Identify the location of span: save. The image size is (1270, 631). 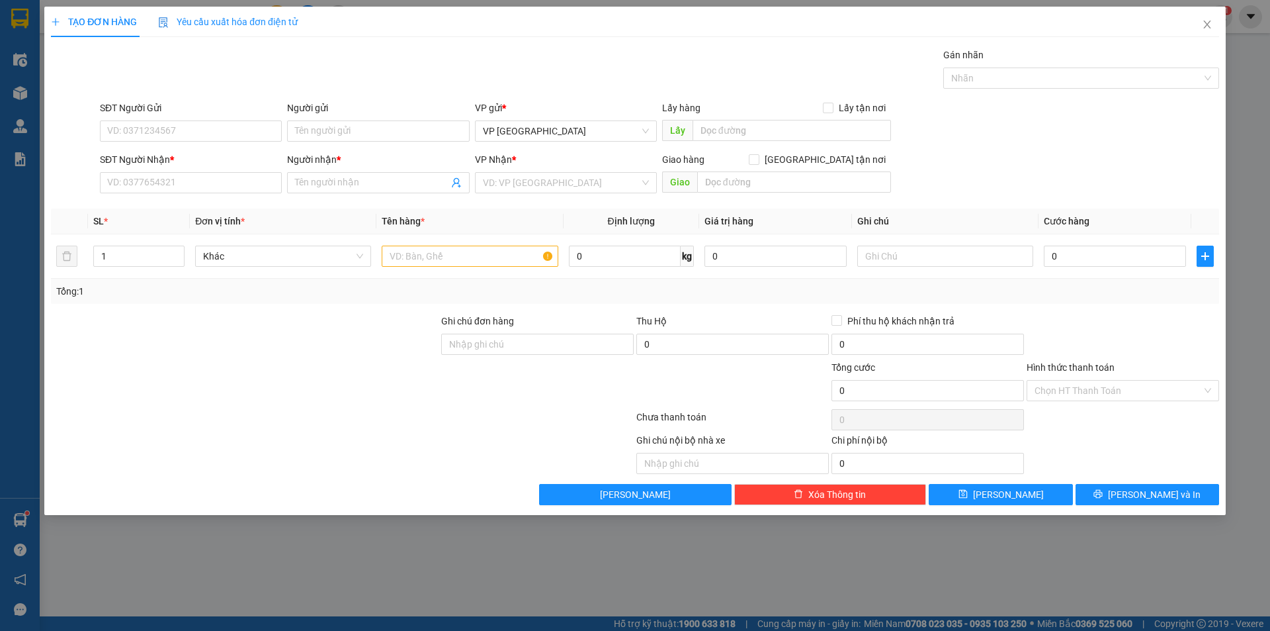
(963, 494).